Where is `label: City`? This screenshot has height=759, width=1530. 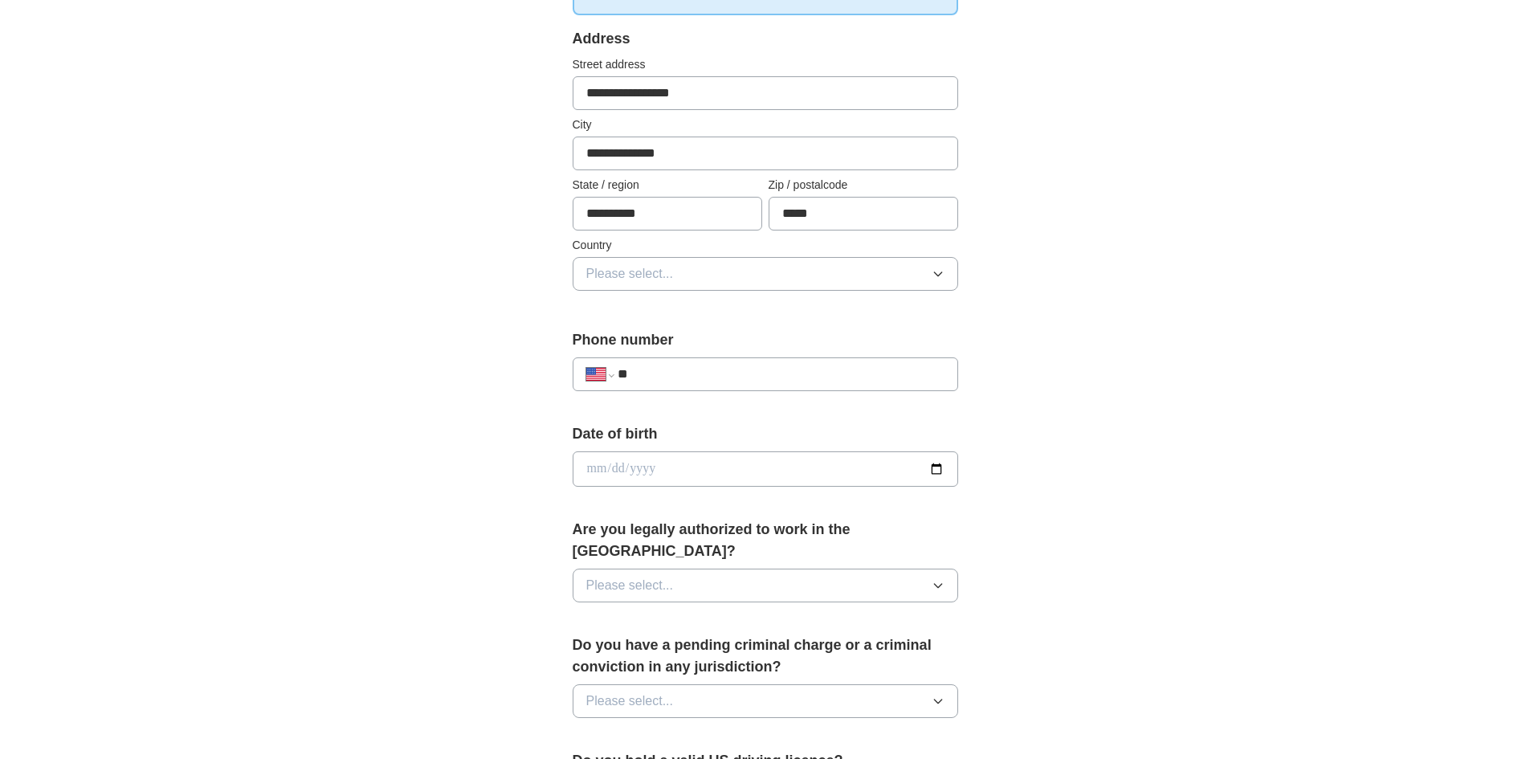
label: City is located at coordinates (765, 124).